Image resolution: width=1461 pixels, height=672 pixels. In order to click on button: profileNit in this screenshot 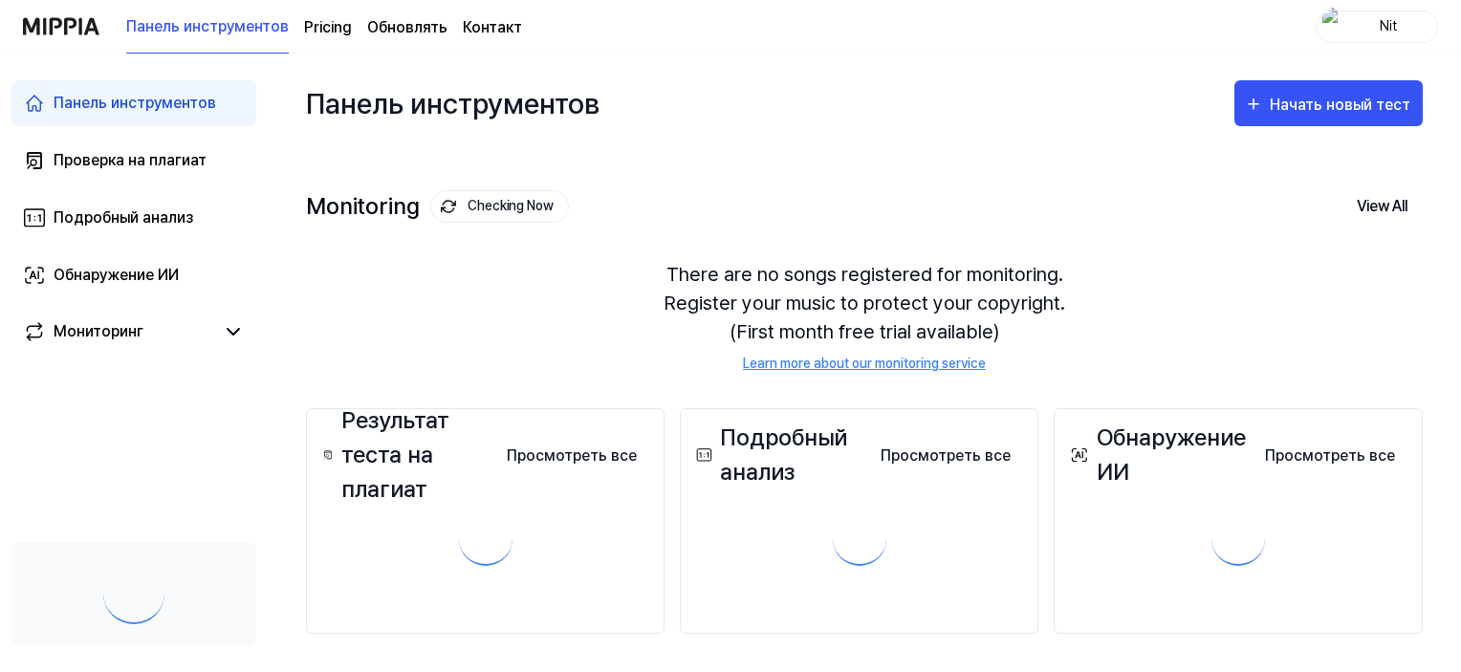, I will do `click(1377, 27)`.